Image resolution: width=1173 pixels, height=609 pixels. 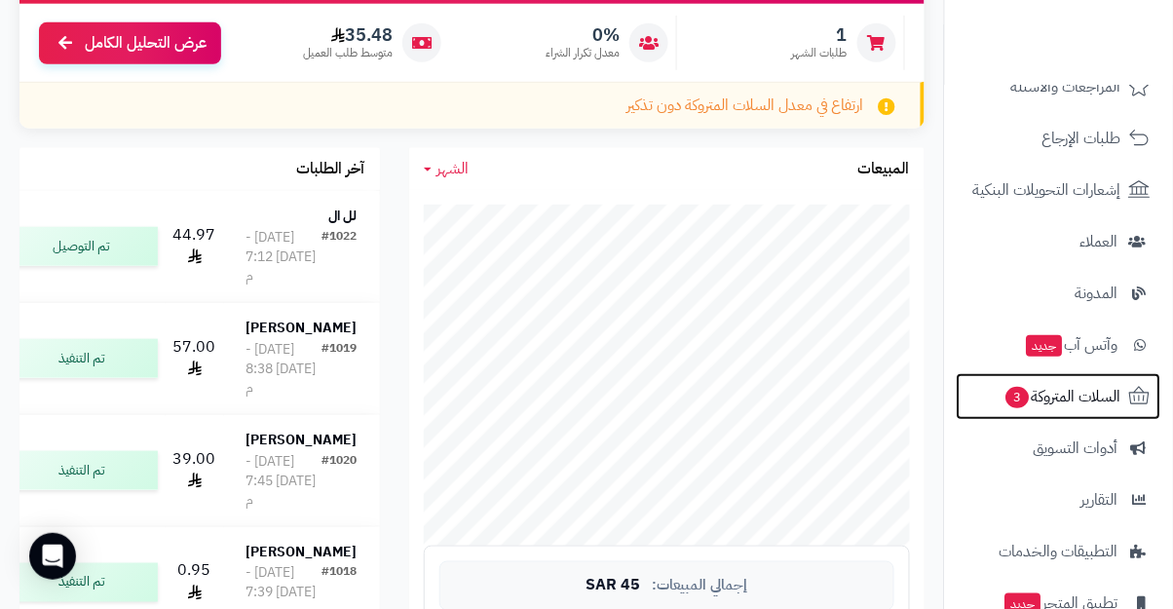 I want to click on a: إشعارات التحويلات البنكية, so click(x=1059, y=190).